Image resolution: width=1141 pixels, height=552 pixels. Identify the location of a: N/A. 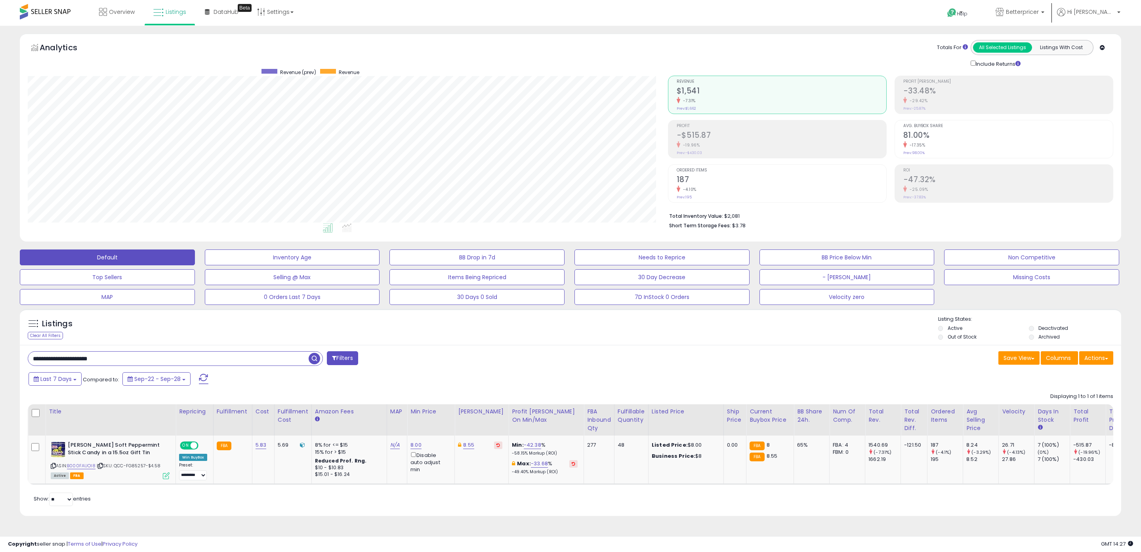
(395, 445).